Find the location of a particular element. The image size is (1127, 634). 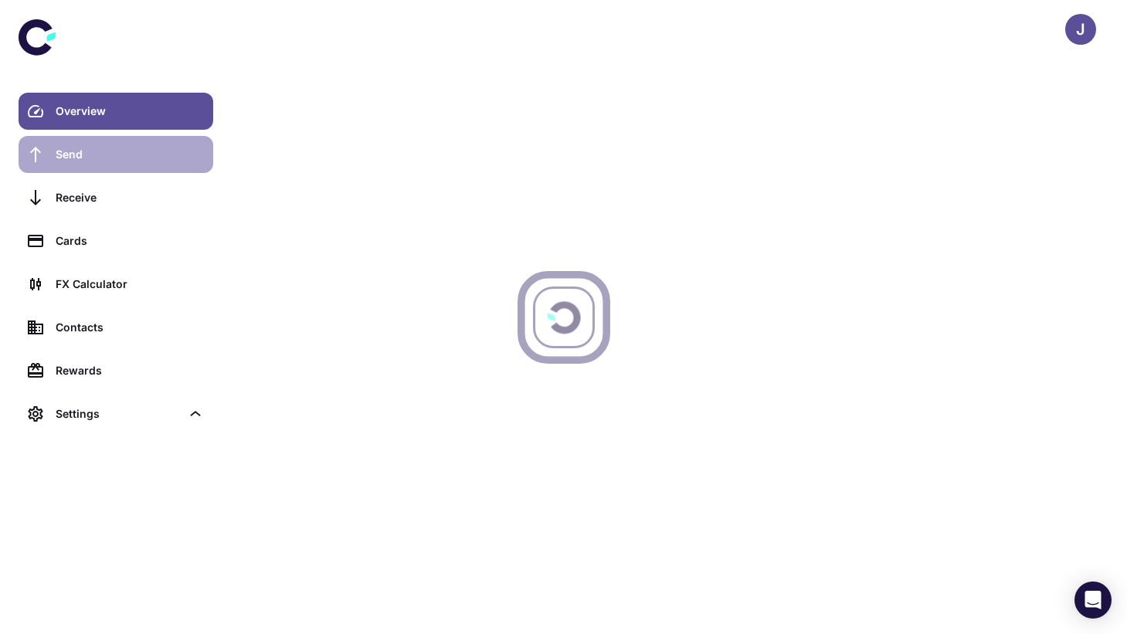

div: Receive is located at coordinates (130, 198).